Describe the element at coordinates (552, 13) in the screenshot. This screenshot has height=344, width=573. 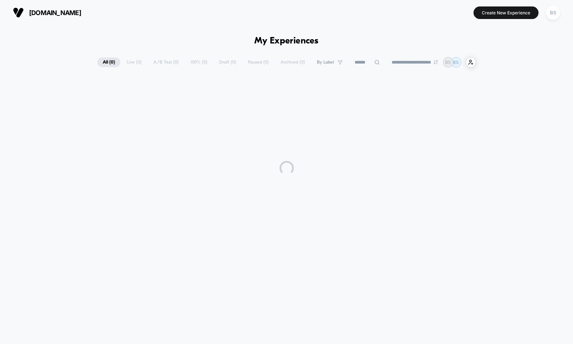
I see `button: BS` at that location.